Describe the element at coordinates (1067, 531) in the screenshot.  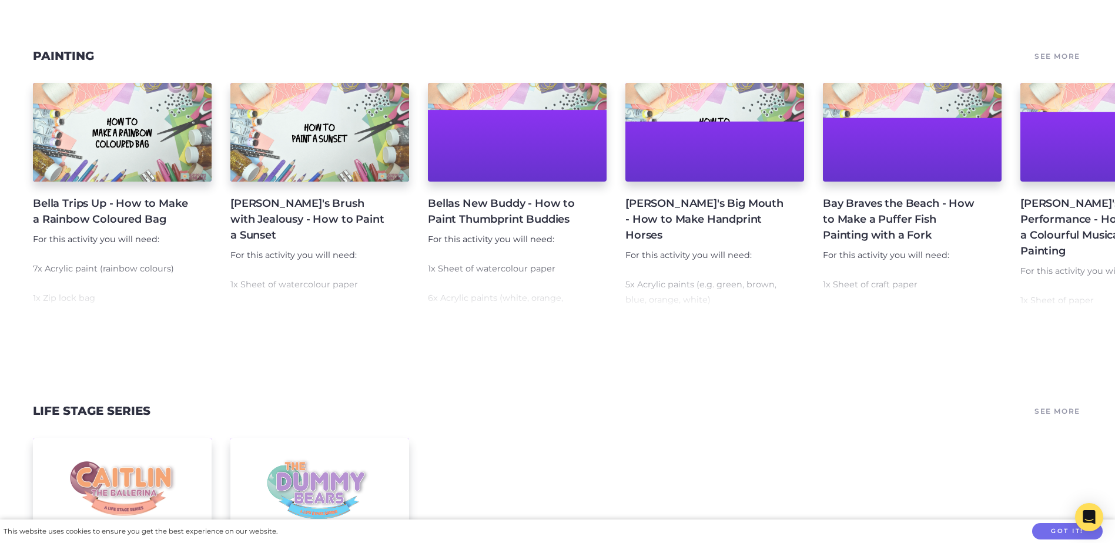
I see `button: Got it!` at that location.